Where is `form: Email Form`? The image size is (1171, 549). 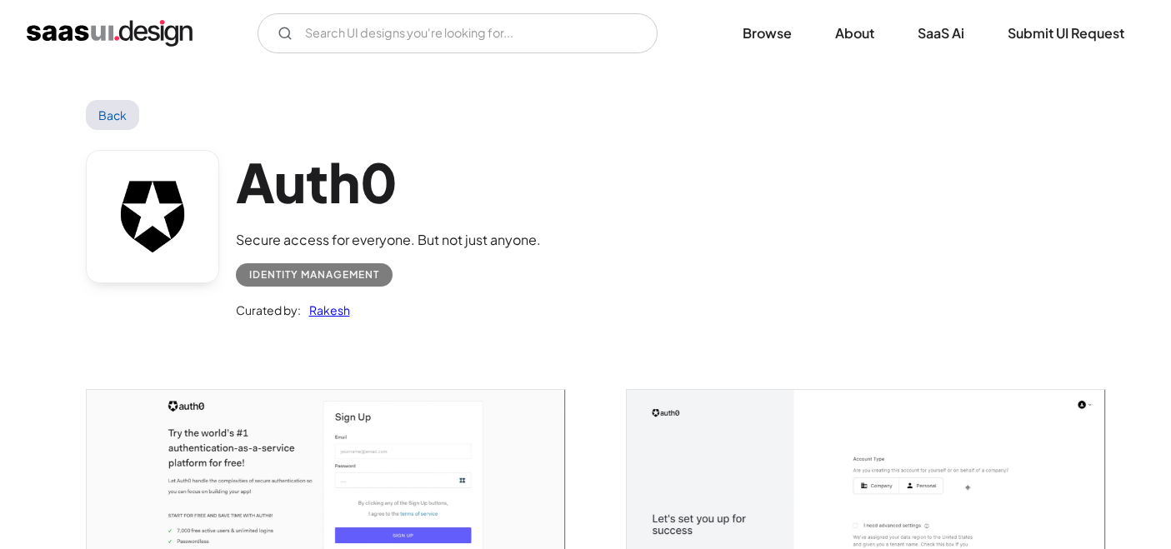 form: Email Form is located at coordinates (458, 33).